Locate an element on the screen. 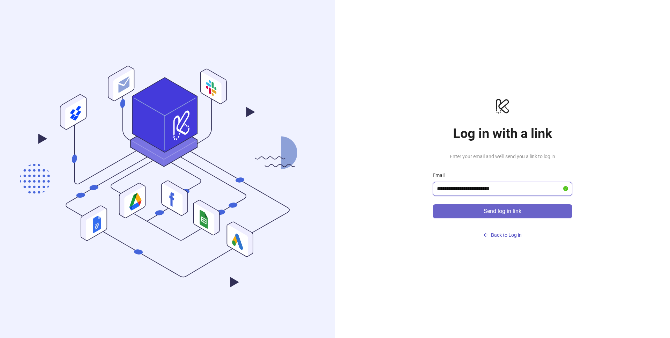  h1: Log in with a link is located at coordinates (503, 133).